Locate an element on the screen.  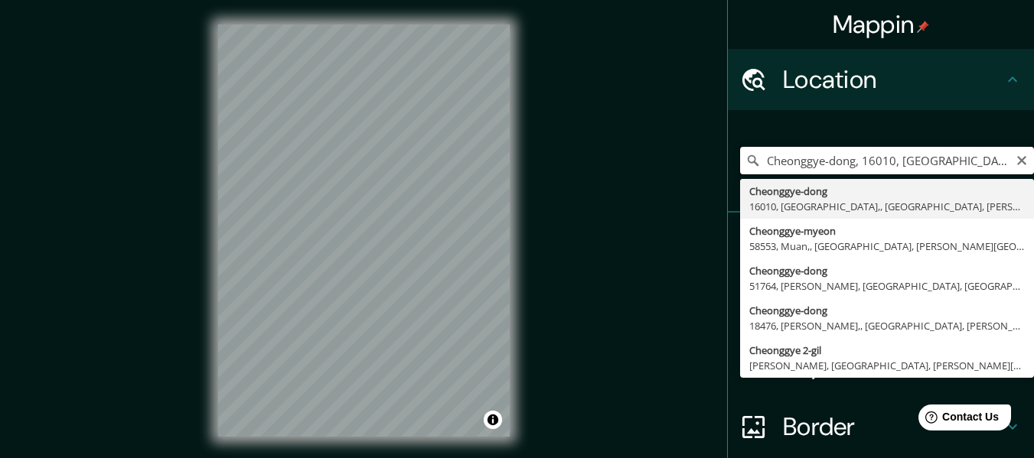
button: Clear is located at coordinates (1022, 159).